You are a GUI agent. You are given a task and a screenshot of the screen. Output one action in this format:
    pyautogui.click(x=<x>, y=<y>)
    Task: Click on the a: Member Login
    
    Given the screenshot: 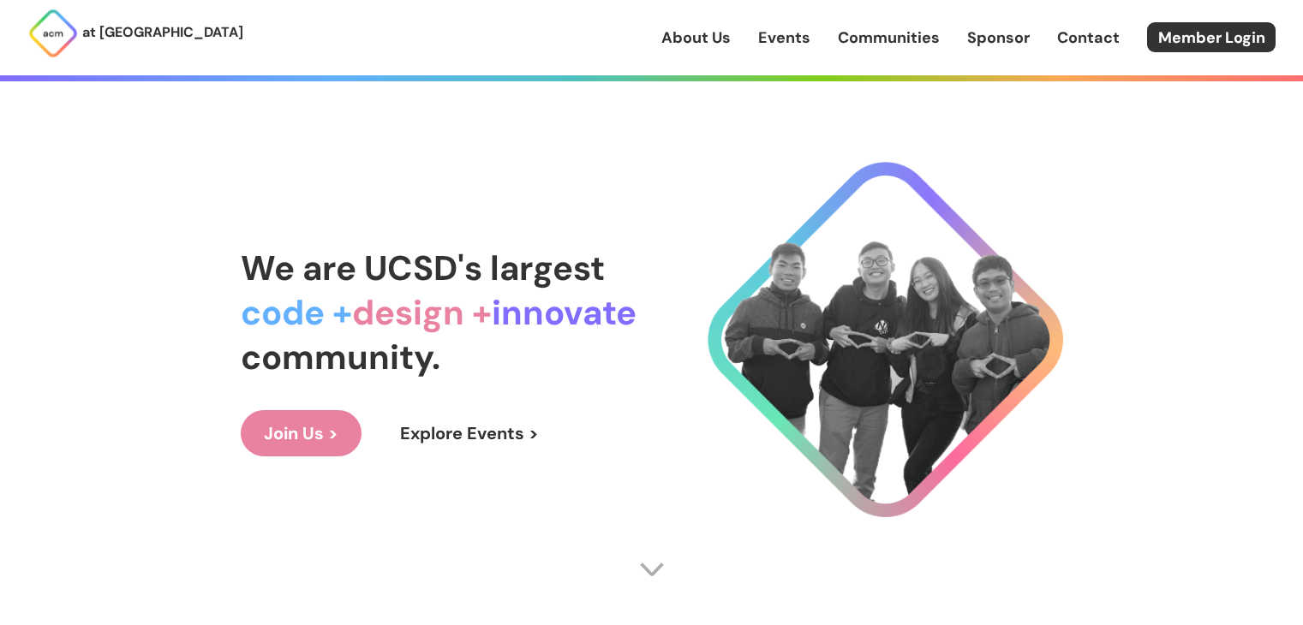 What is the action you would take?
    pyautogui.click(x=1211, y=37)
    